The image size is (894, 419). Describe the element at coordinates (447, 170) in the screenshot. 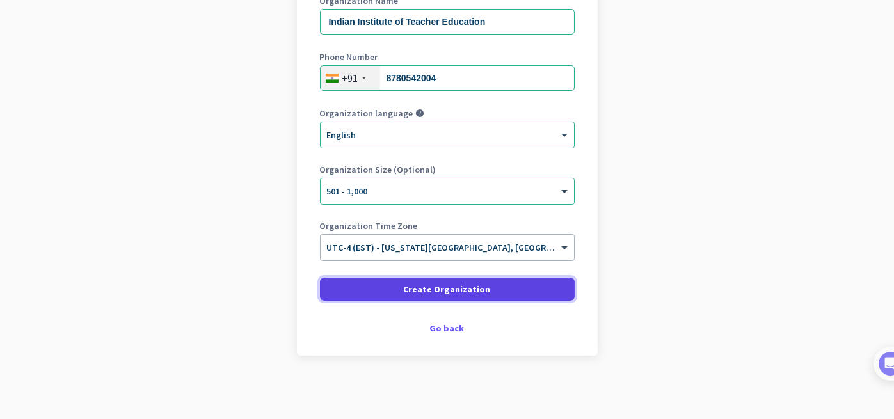

I see `label: Organization Size (Optional)` at that location.